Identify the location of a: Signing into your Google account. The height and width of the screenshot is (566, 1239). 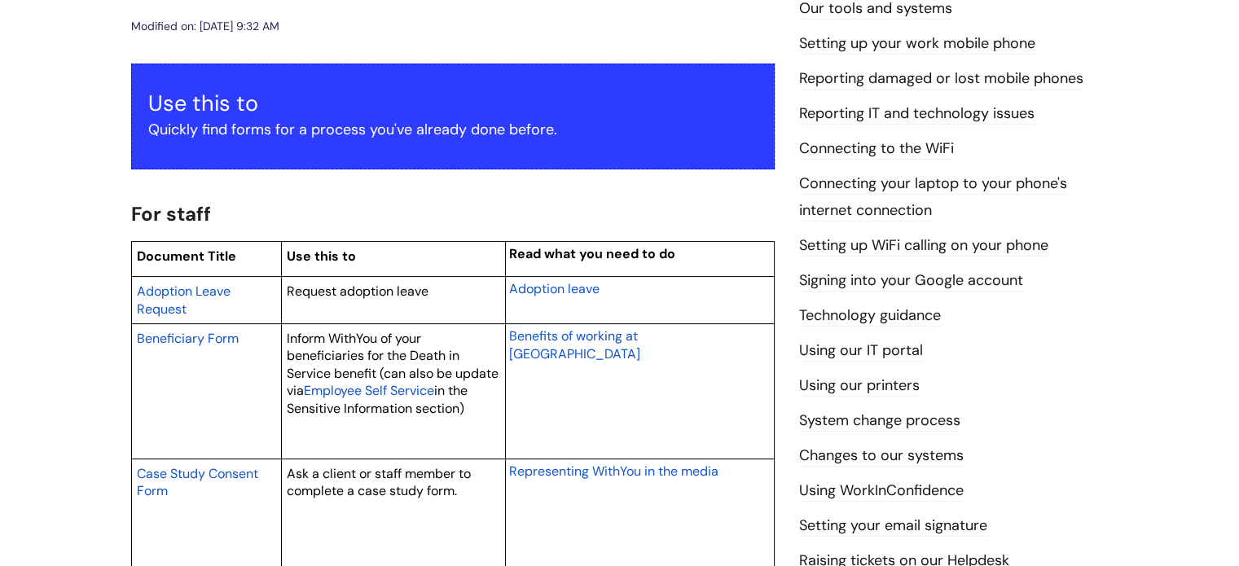
(911, 281).